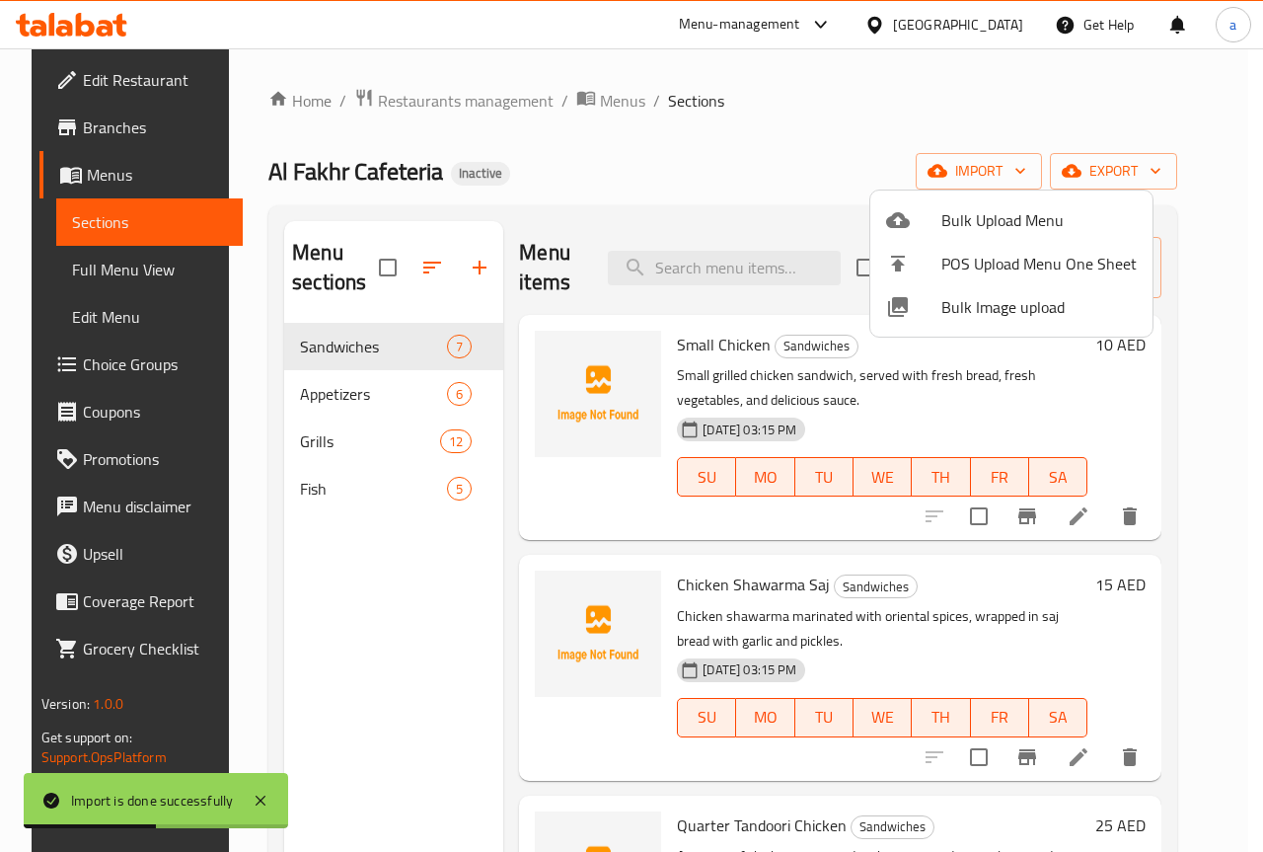 This screenshot has height=852, width=1263. Describe the element at coordinates (1011, 220) in the screenshot. I see `li: Upload bulk menu` at that location.